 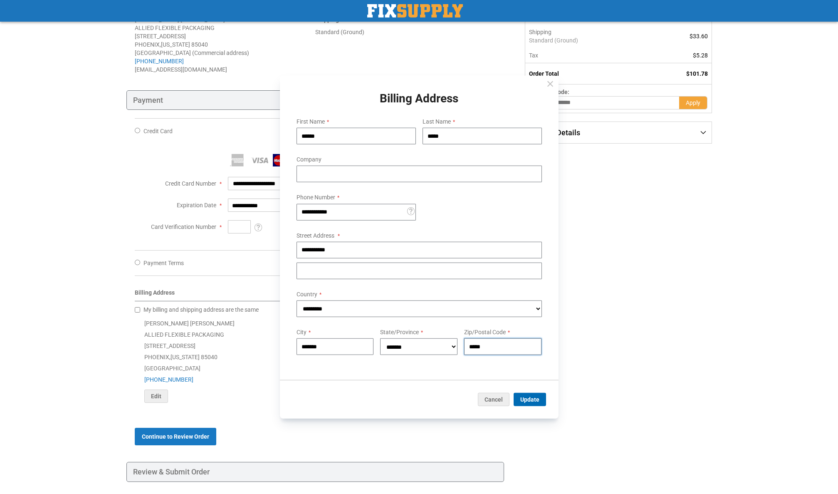 I want to click on button: Update, so click(x=530, y=399).